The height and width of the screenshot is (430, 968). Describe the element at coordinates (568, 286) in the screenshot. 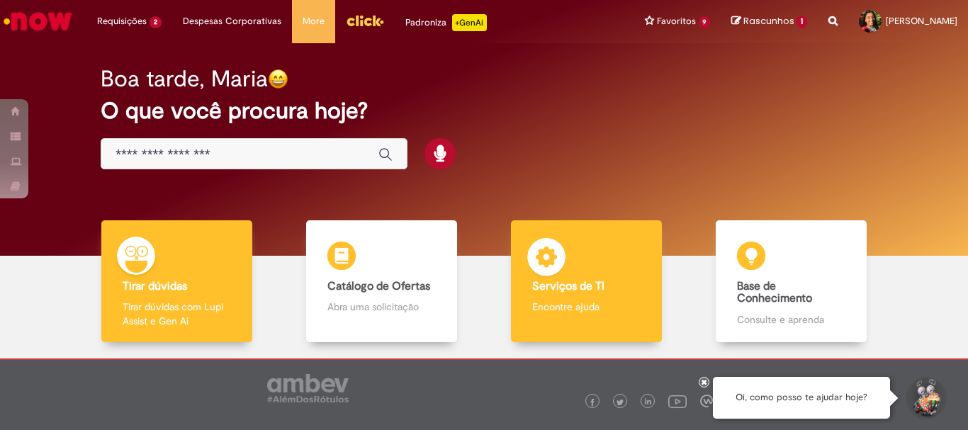

I see `b: Serviços de TI` at that location.